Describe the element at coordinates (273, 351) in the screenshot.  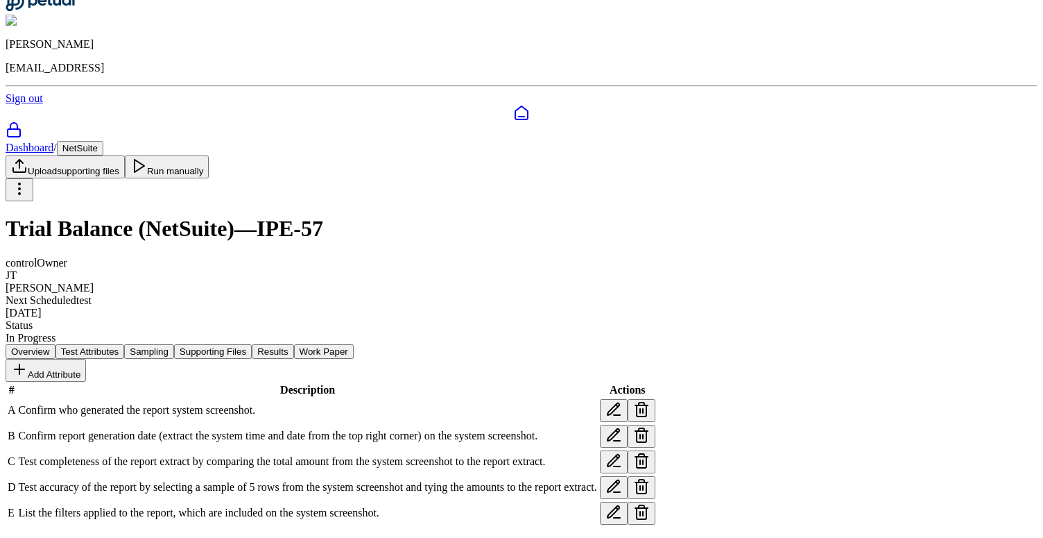
I see `button: Results` at that location.